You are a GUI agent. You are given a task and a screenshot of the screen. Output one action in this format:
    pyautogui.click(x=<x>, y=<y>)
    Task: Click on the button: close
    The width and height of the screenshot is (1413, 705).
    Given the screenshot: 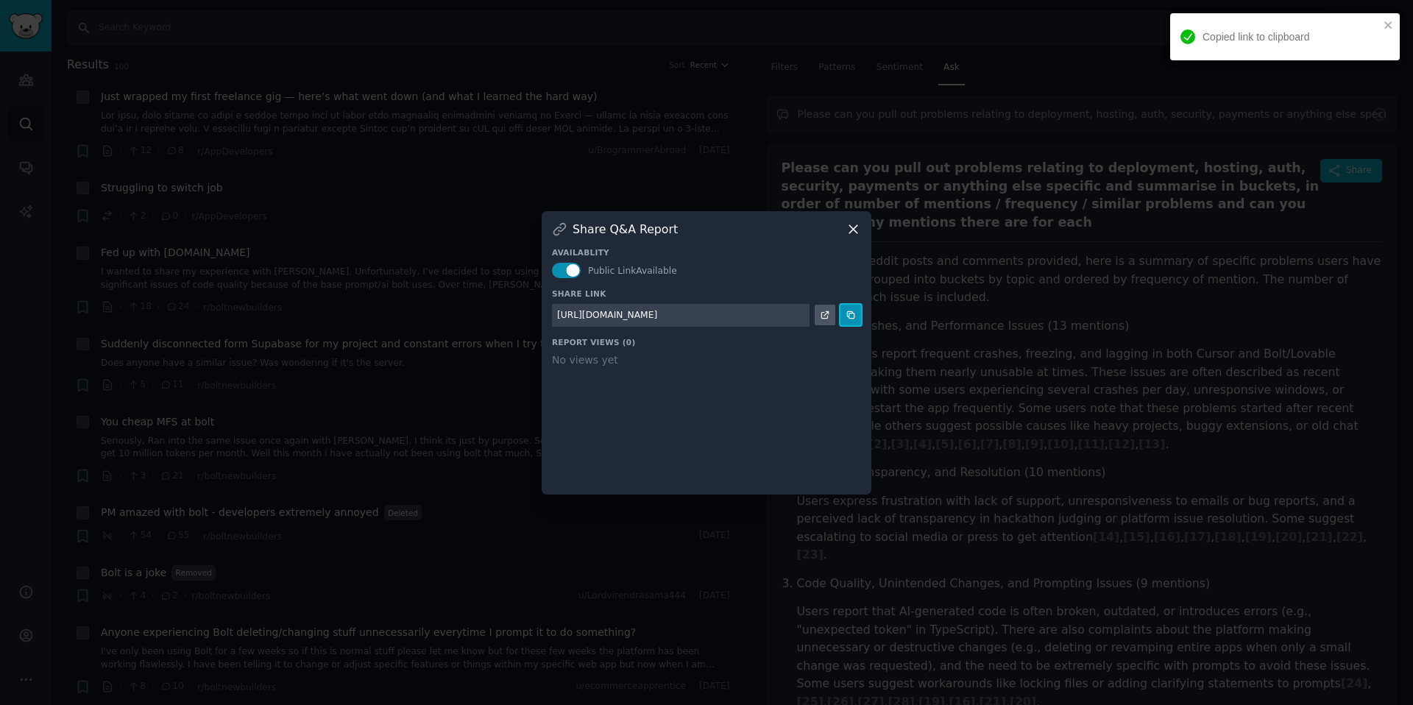 What is the action you would take?
    pyautogui.click(x=1389, y=25)
    